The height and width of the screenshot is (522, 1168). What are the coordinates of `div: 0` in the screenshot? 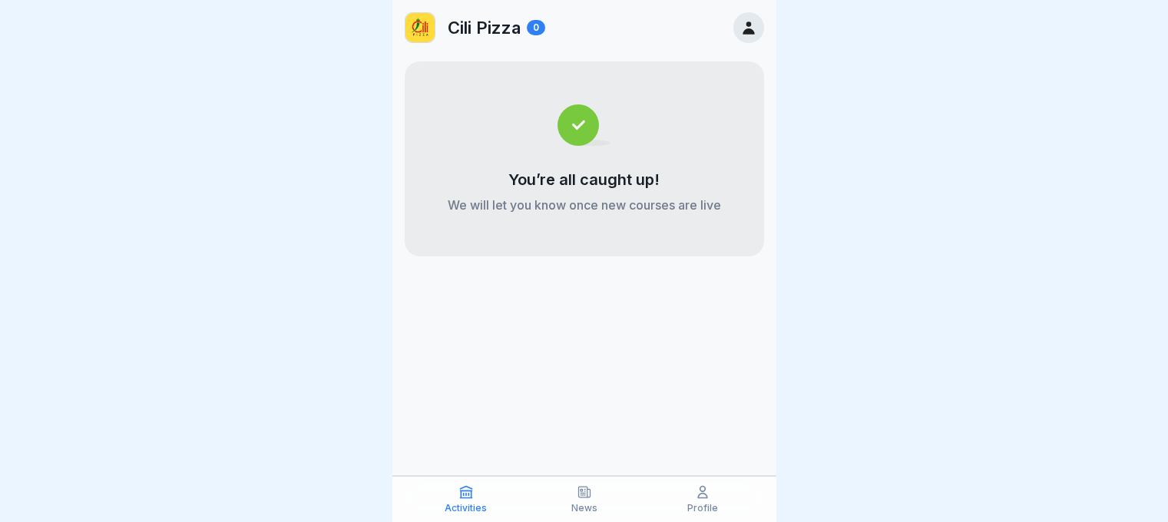 It's located at (536, 28).